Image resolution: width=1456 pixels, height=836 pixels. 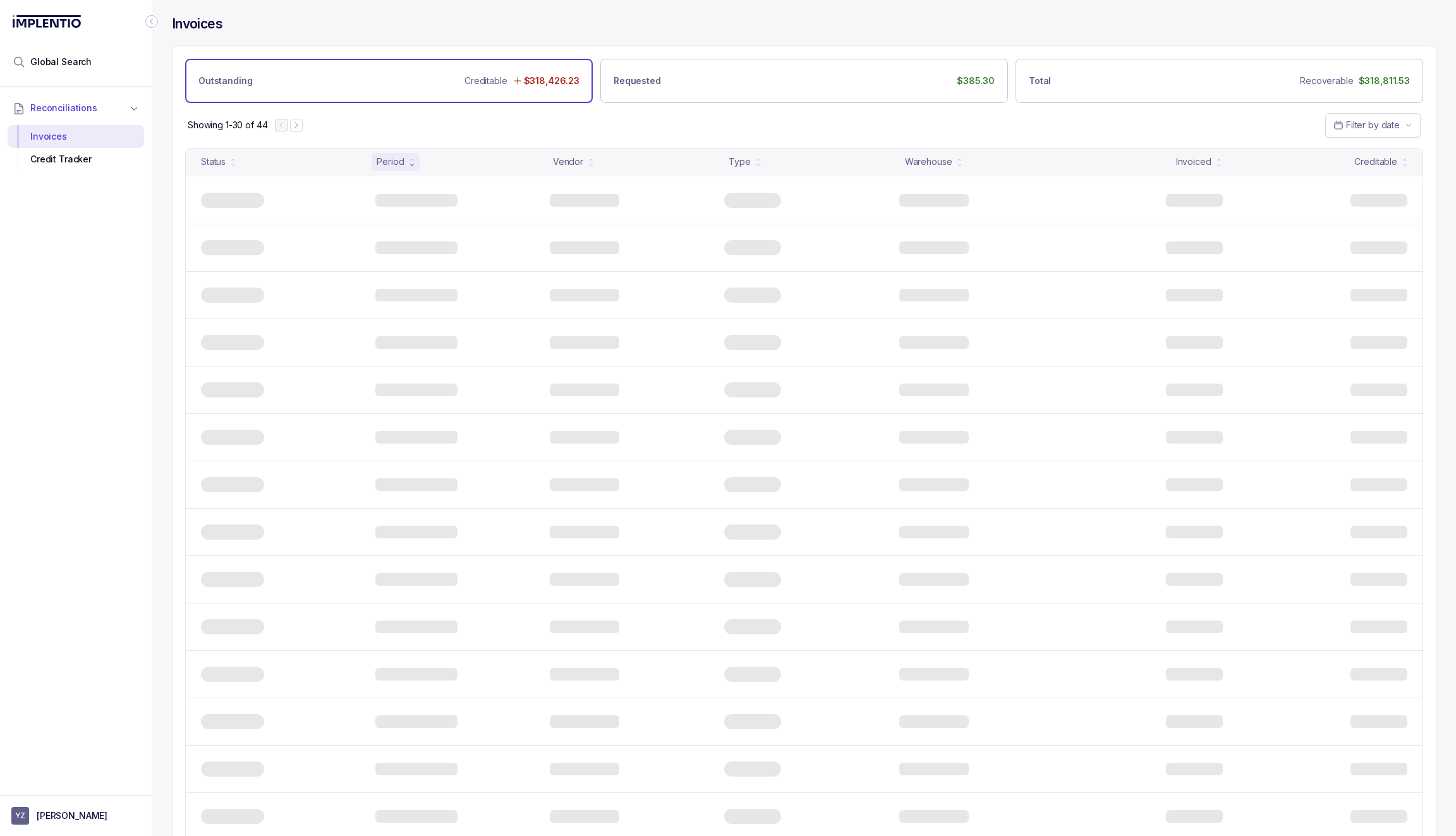 I want to click on div: Invoiced, so click(x=1193, y=162).